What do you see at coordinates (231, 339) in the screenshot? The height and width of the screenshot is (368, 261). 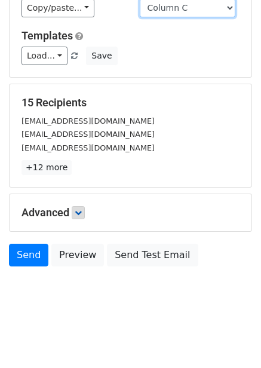 I see `div: Chat Widget` at bounding box center [231, 339].